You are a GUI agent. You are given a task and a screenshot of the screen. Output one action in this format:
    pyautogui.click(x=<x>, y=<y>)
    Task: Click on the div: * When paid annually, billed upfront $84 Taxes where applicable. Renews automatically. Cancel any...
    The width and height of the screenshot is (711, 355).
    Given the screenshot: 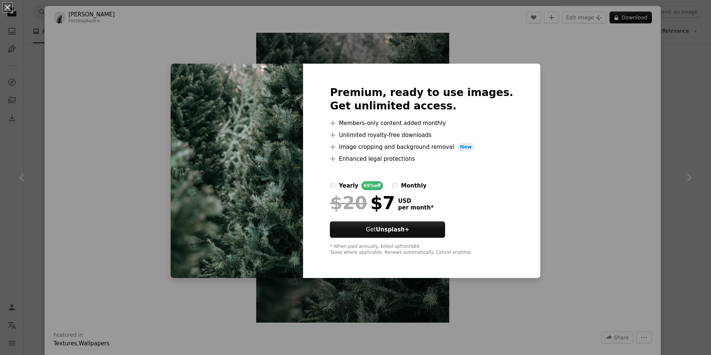 What is the action you would take?
    pyautogui.click(x=421, y=249)
    